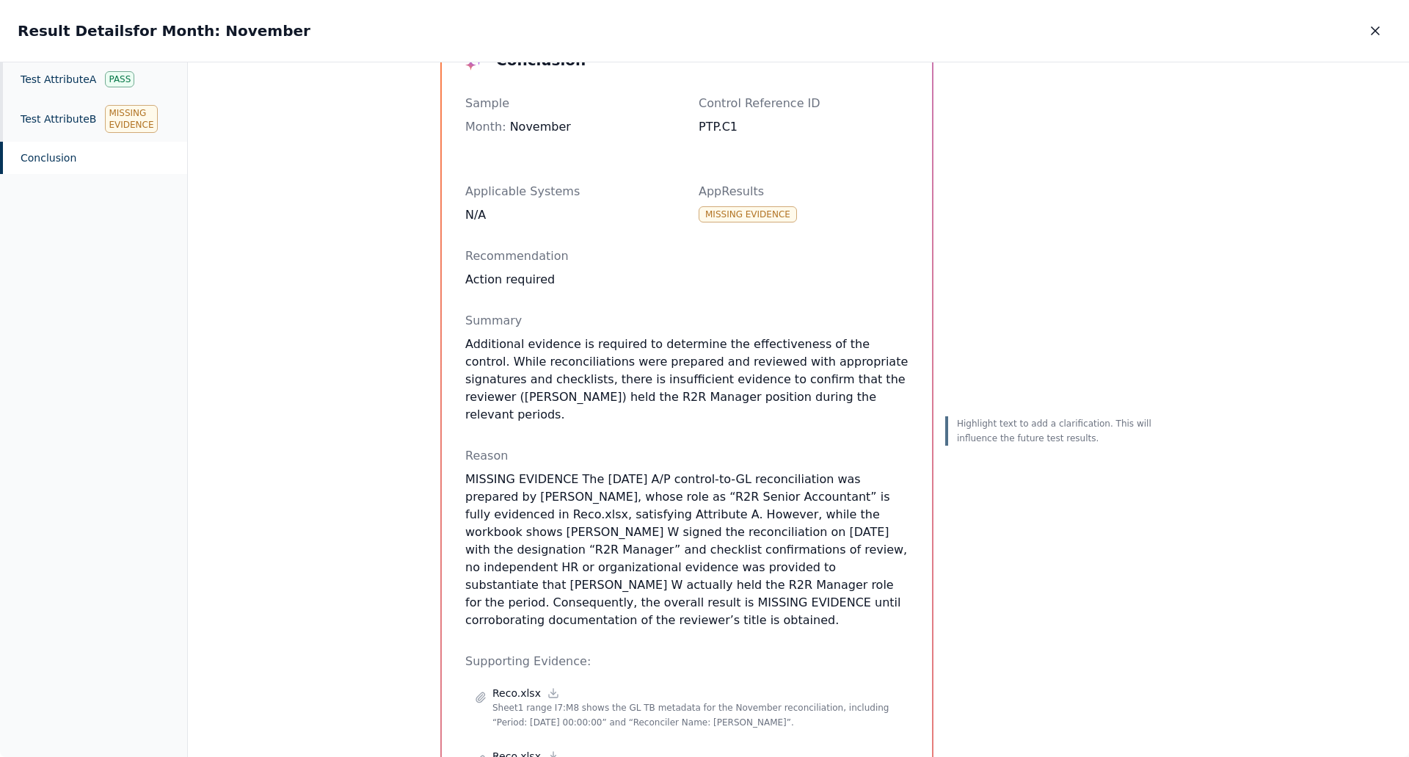 Image resolution: width=1409 pixels, height=757 pixels. I want to click on p: Control Reference ID, so click(804, 103).